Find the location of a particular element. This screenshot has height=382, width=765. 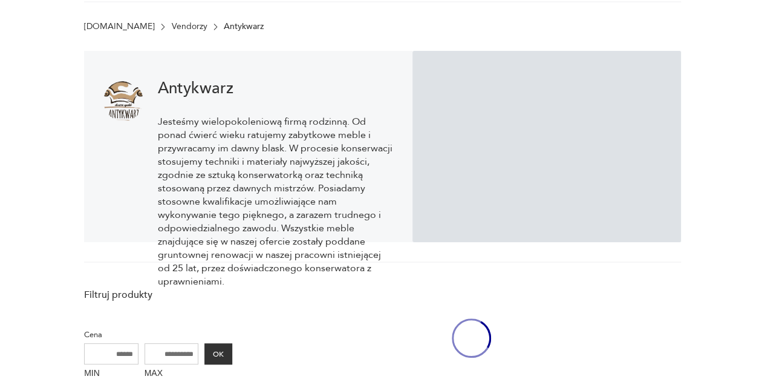

p: Filtruj produkty is located at coordinates (158, 295).